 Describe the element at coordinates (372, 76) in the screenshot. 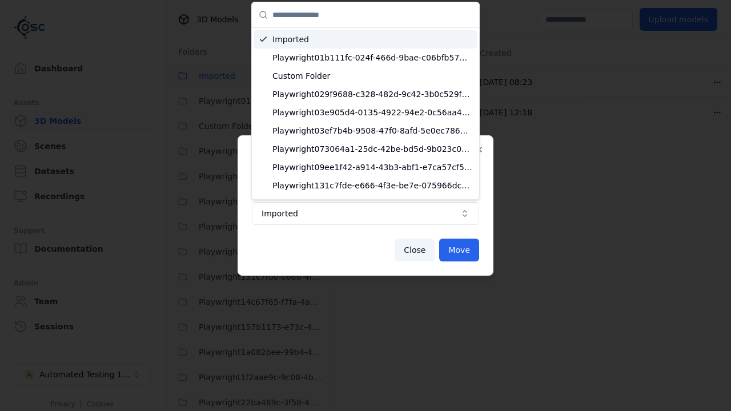

I see `span: Custom Folder` at that location.